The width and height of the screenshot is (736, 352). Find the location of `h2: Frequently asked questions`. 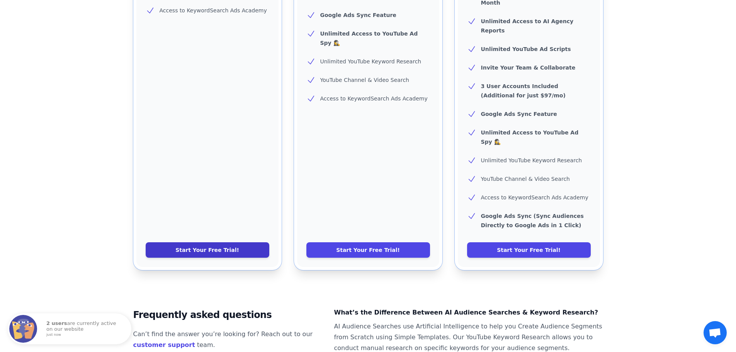

h2: Frequently asked questions is located at coordinates (228, 315).